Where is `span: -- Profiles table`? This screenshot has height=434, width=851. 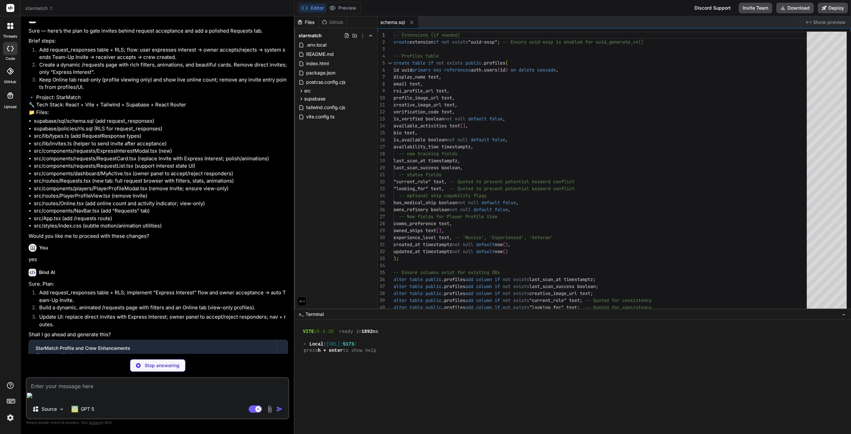 span: -- Profiles table is located at coordinates (416, 56).